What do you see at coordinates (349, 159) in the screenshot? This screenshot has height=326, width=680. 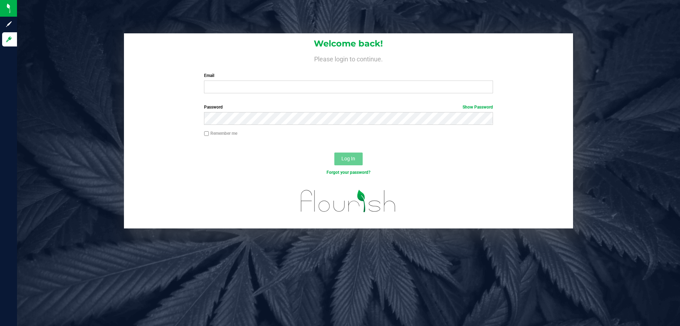 I see `button: Log In` at bounding box center [349, 159].